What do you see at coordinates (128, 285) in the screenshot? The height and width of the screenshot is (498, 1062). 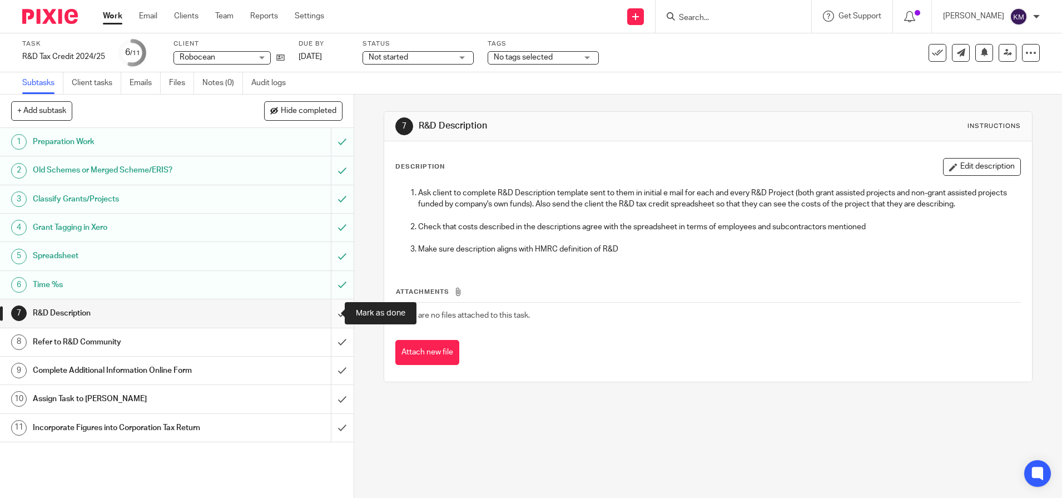 I see `h1: Time %s` at bounding box center [128, 285].